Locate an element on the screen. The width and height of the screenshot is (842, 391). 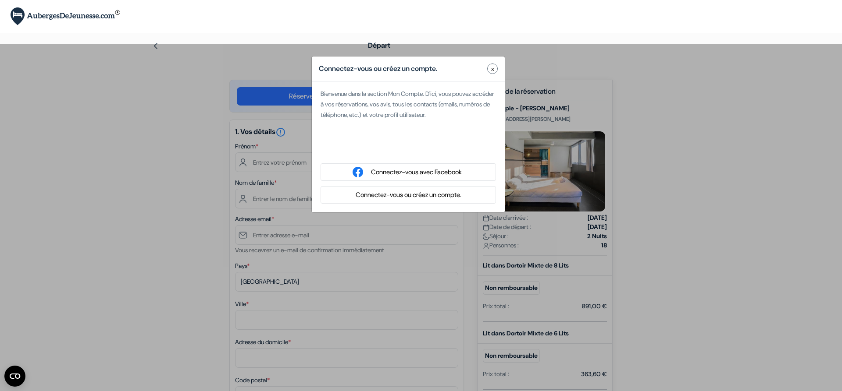
button: Close is located at coordinates (492, 69).